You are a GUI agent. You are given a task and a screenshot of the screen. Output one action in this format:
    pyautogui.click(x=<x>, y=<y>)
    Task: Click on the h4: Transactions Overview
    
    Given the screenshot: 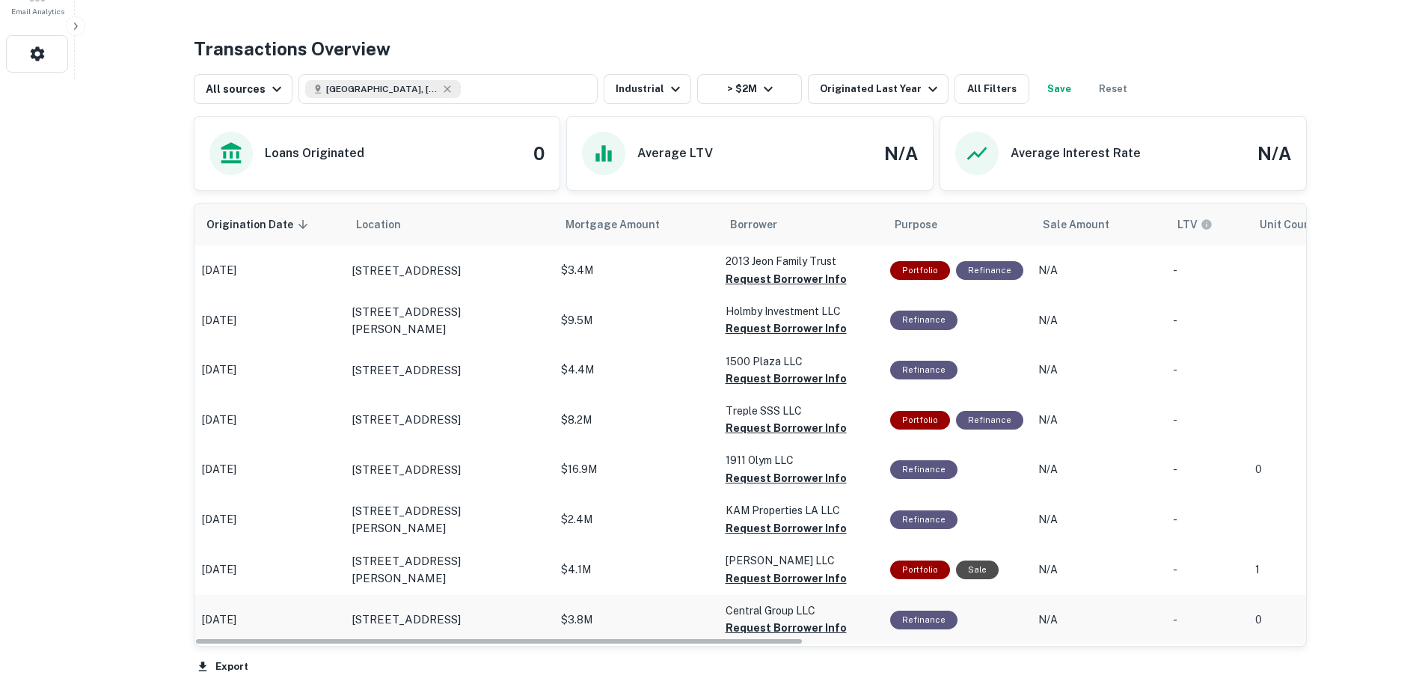 What is the action you would take?
    pyautogui.click(x=292, y=49)
    